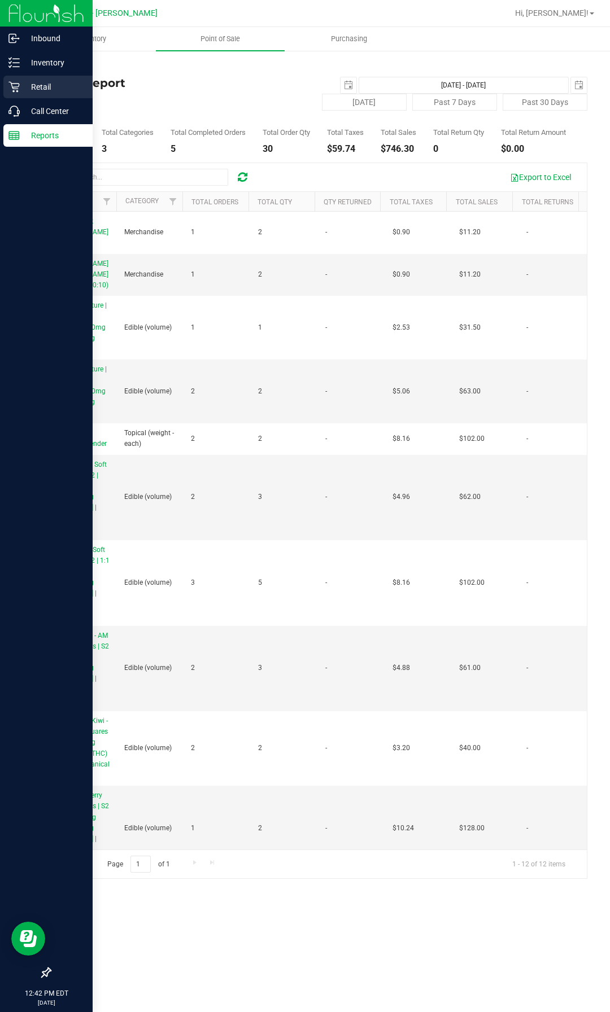 Image resolution: width=610 pixels, height=1012 pixels. I want to click on p: Retail, so click(54, 87).